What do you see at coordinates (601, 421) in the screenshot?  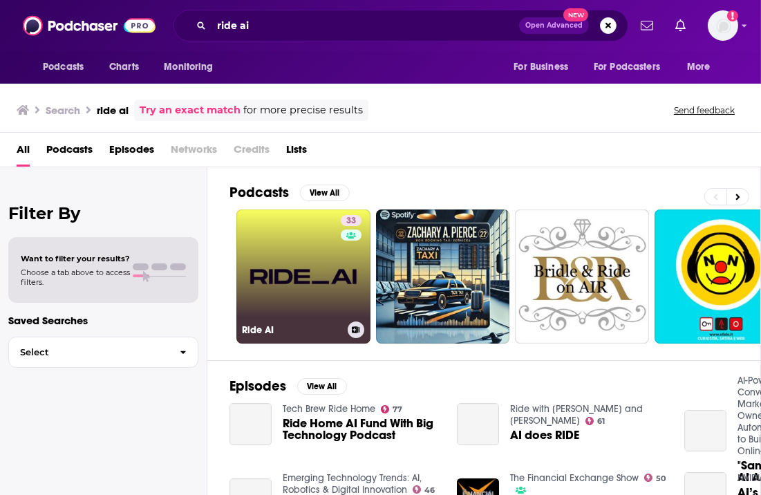 I see `span: 61` at bounding box center [601, 421].